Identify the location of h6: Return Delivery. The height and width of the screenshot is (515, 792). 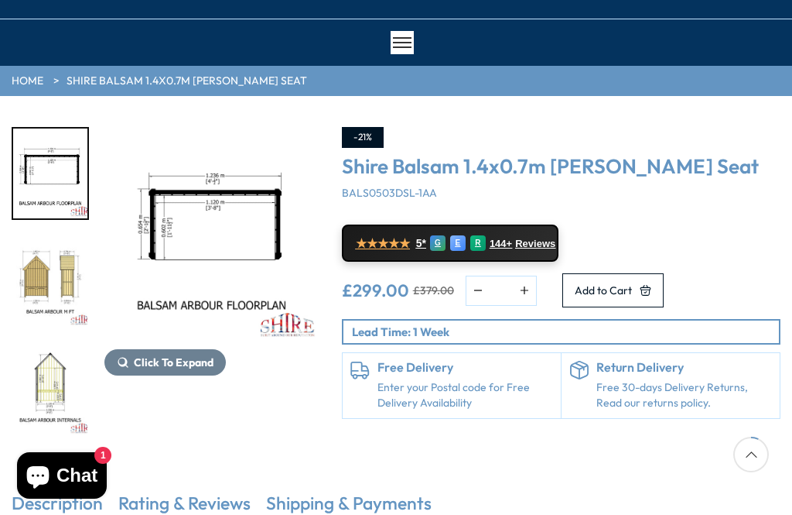
(684, 368).